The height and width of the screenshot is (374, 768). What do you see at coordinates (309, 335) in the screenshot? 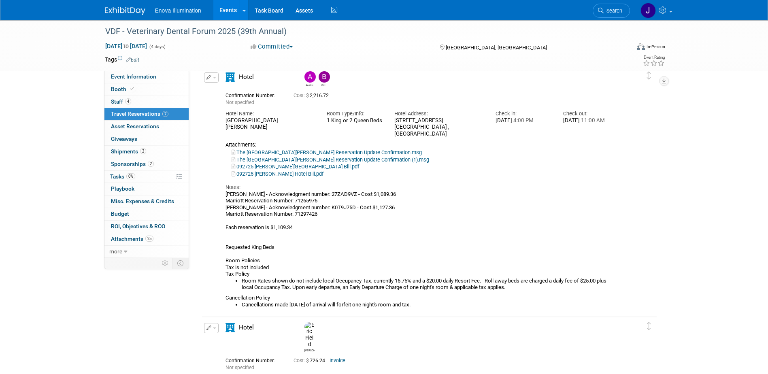
I see `img: Eric Field` at bounding box center [309, 335].